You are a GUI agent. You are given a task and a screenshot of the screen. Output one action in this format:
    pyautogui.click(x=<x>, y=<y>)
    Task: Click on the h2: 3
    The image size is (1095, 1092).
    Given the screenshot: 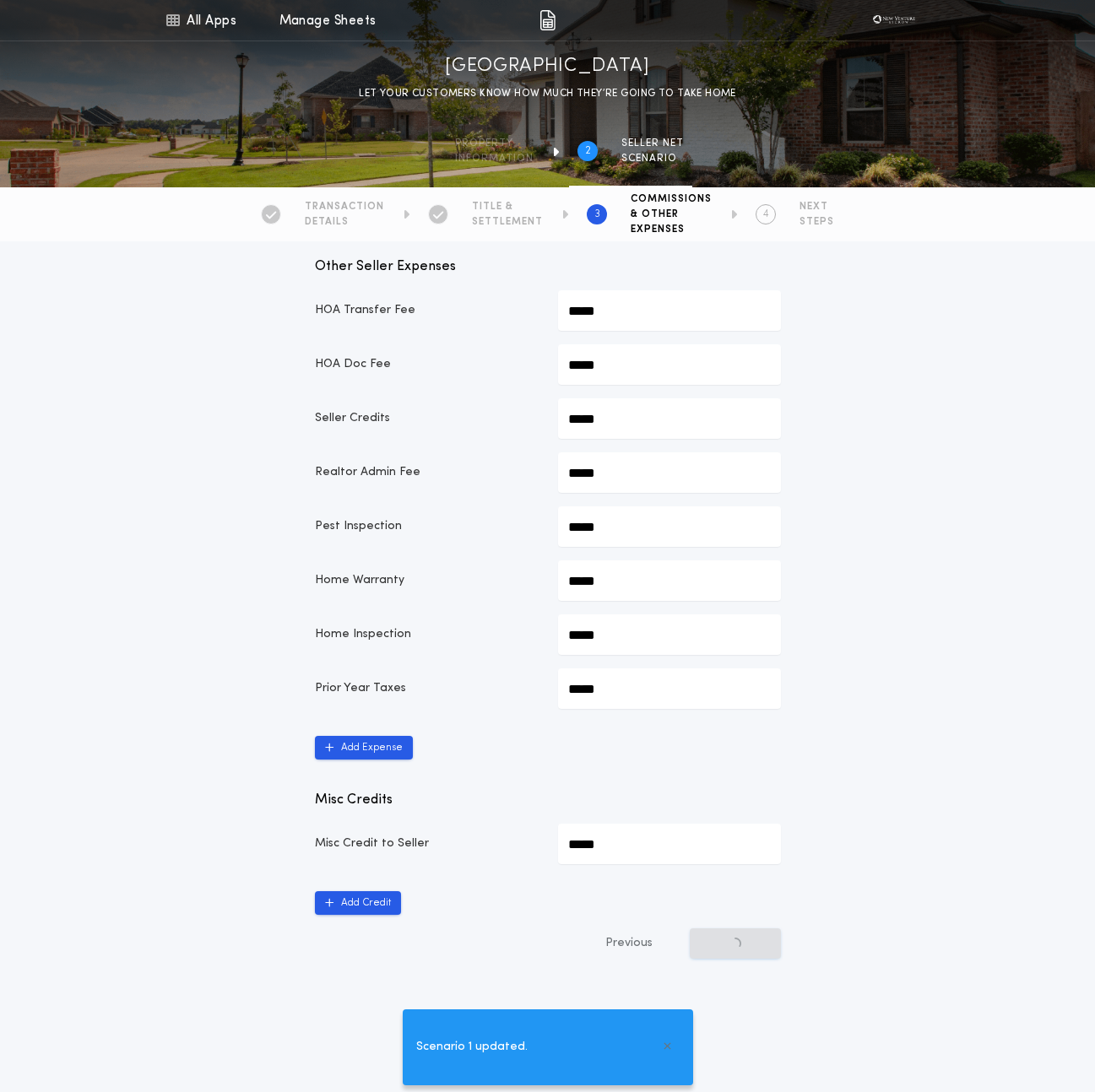 What is the action you would take?
    pyautogui.click(x=596, y=215)
    